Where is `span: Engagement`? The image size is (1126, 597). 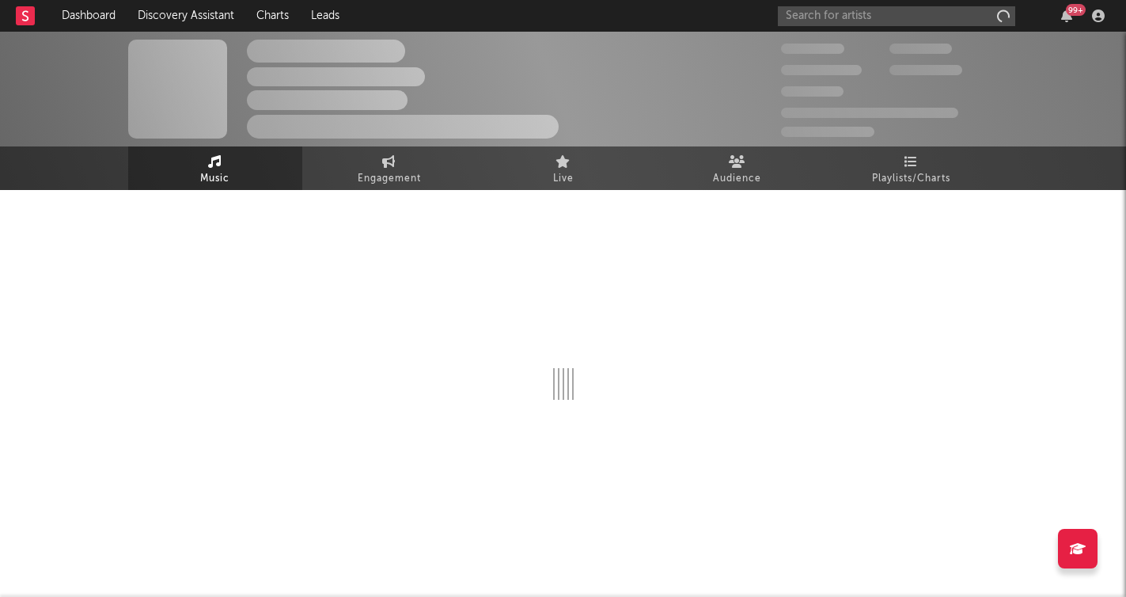 span: Engagement is located at coordinates (389, 179).